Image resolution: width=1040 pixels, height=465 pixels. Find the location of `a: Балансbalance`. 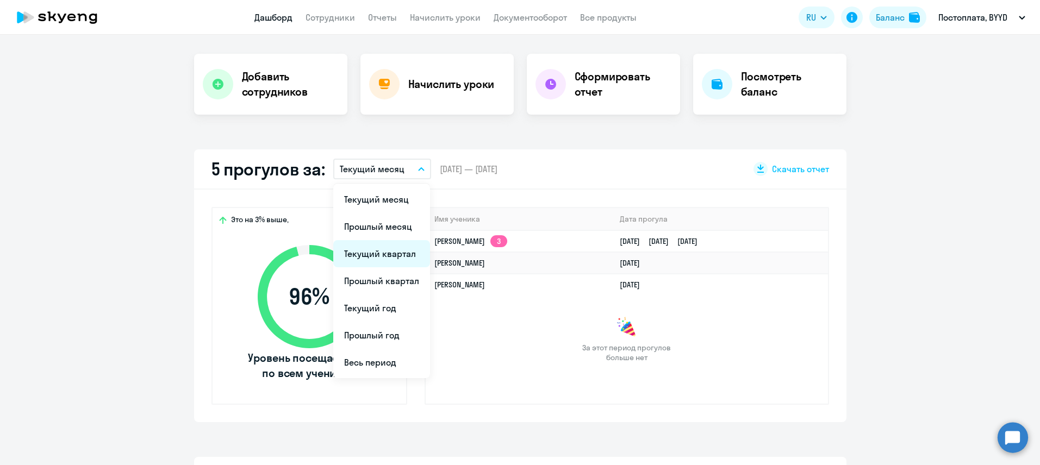

a: Балансbalance is located at coordinates (897, 17).